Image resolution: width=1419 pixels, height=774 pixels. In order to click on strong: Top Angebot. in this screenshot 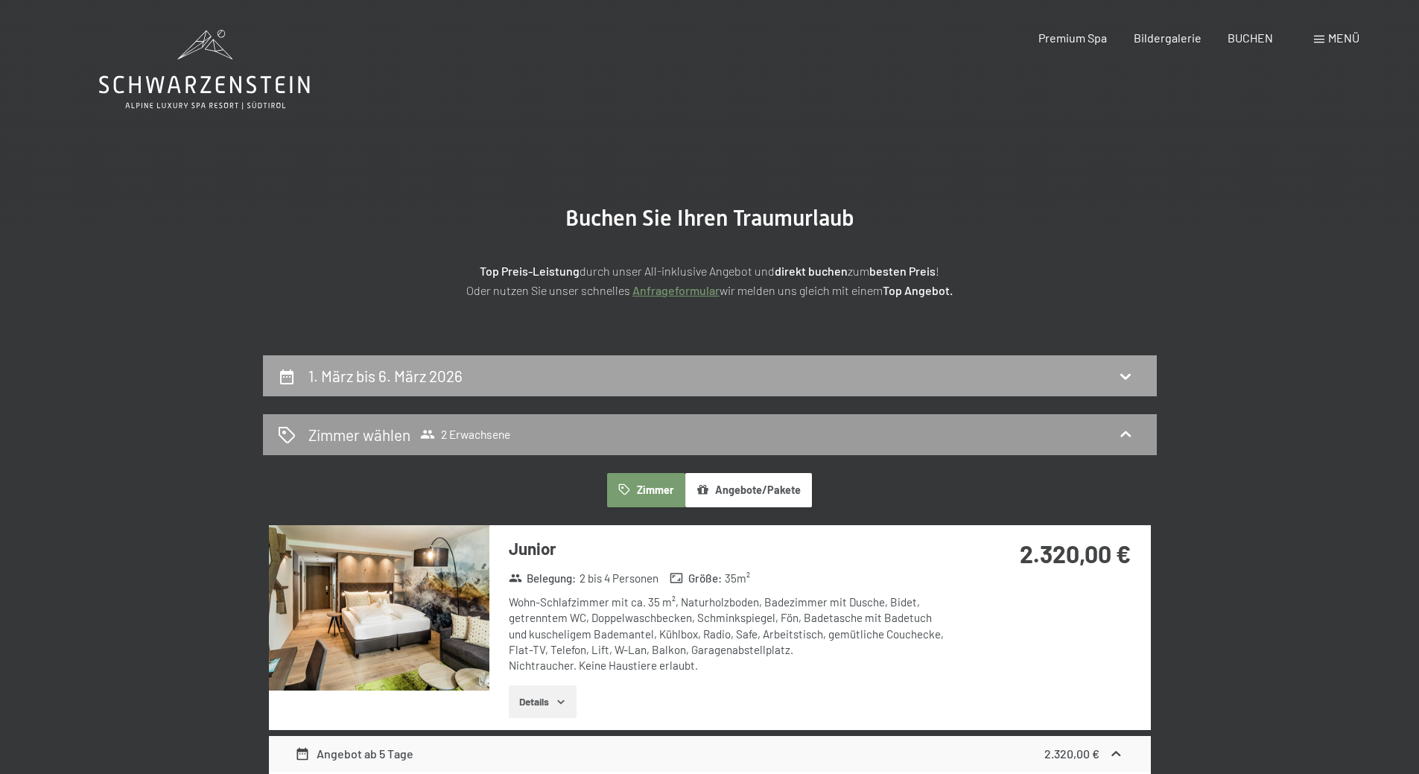, I will do `click(918, 290)`.